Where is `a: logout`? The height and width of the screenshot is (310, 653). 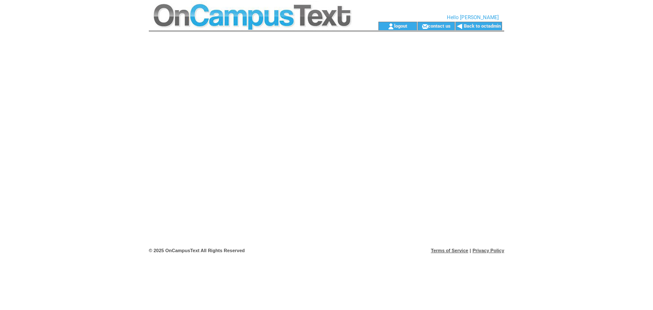
a: logout is located at coordinates (401, 26).